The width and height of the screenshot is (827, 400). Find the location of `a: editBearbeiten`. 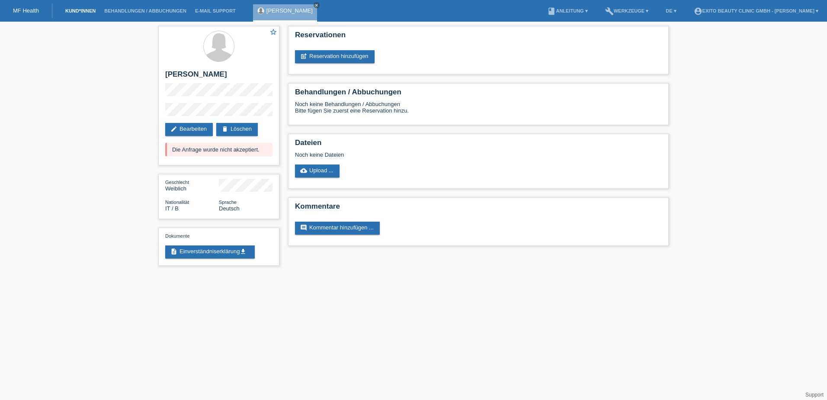

a: editBearbeiten is located at coordinates (189, 129).